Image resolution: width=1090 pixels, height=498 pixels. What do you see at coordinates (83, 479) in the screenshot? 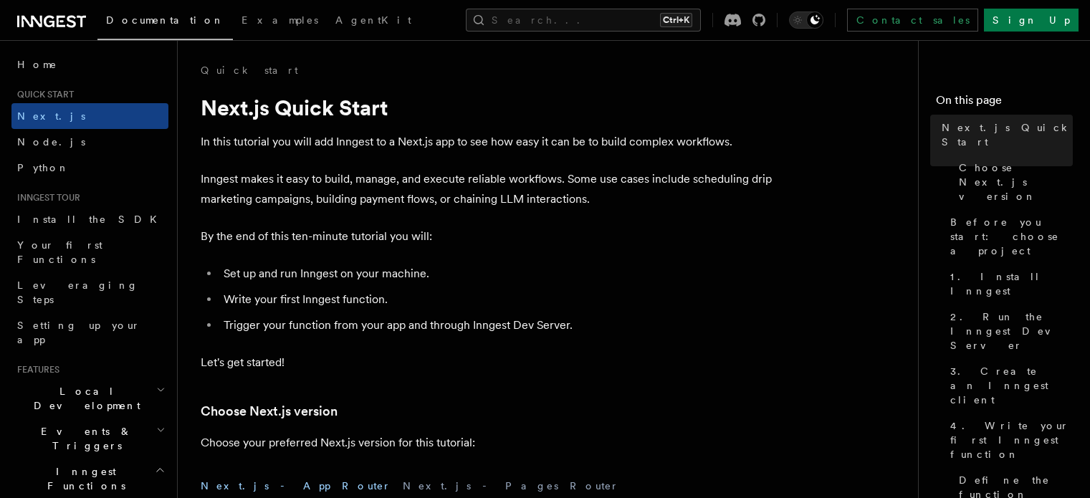
I see `span: Inngest Functions` at bounding box center [83, 479].